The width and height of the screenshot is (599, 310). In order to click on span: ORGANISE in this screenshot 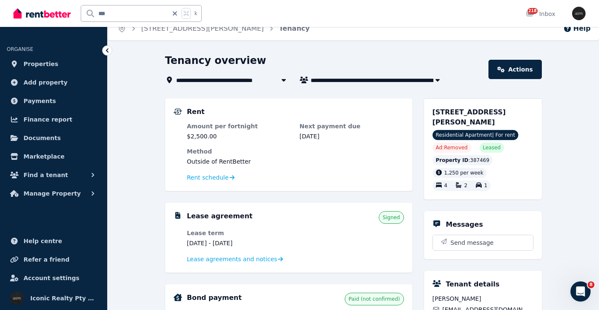, I will do `click(20, 49)`.